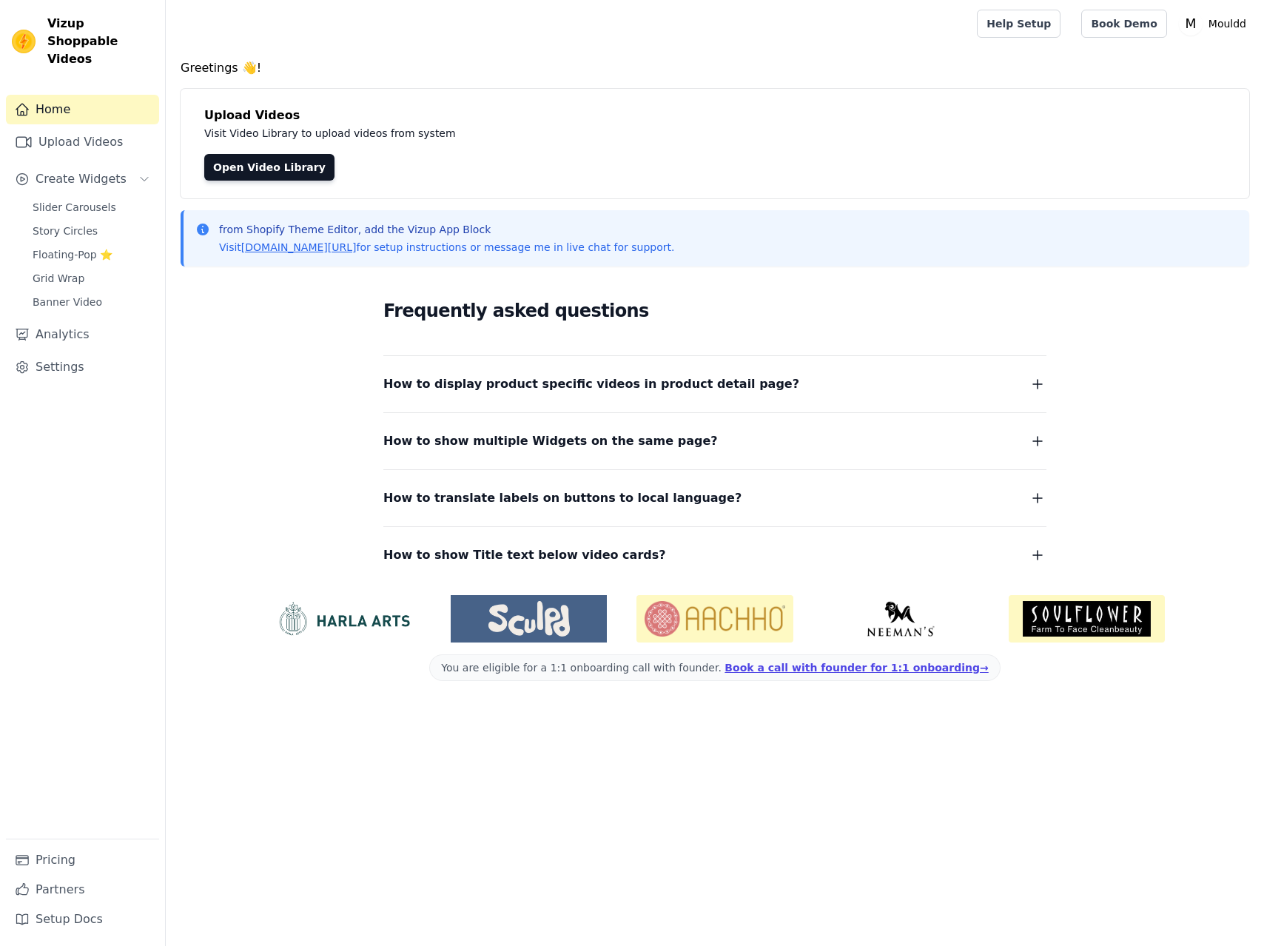 This screenshot has height=946, width=1264. Describe the element at coordinates (446, 247) in the screenshot. I see `p: Visit for setup instructions or message me in live chat for support.` at that location.